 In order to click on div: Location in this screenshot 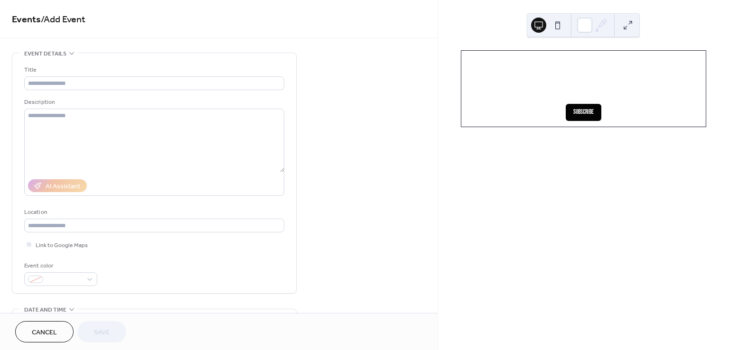, I will do `click(153, 212)`.